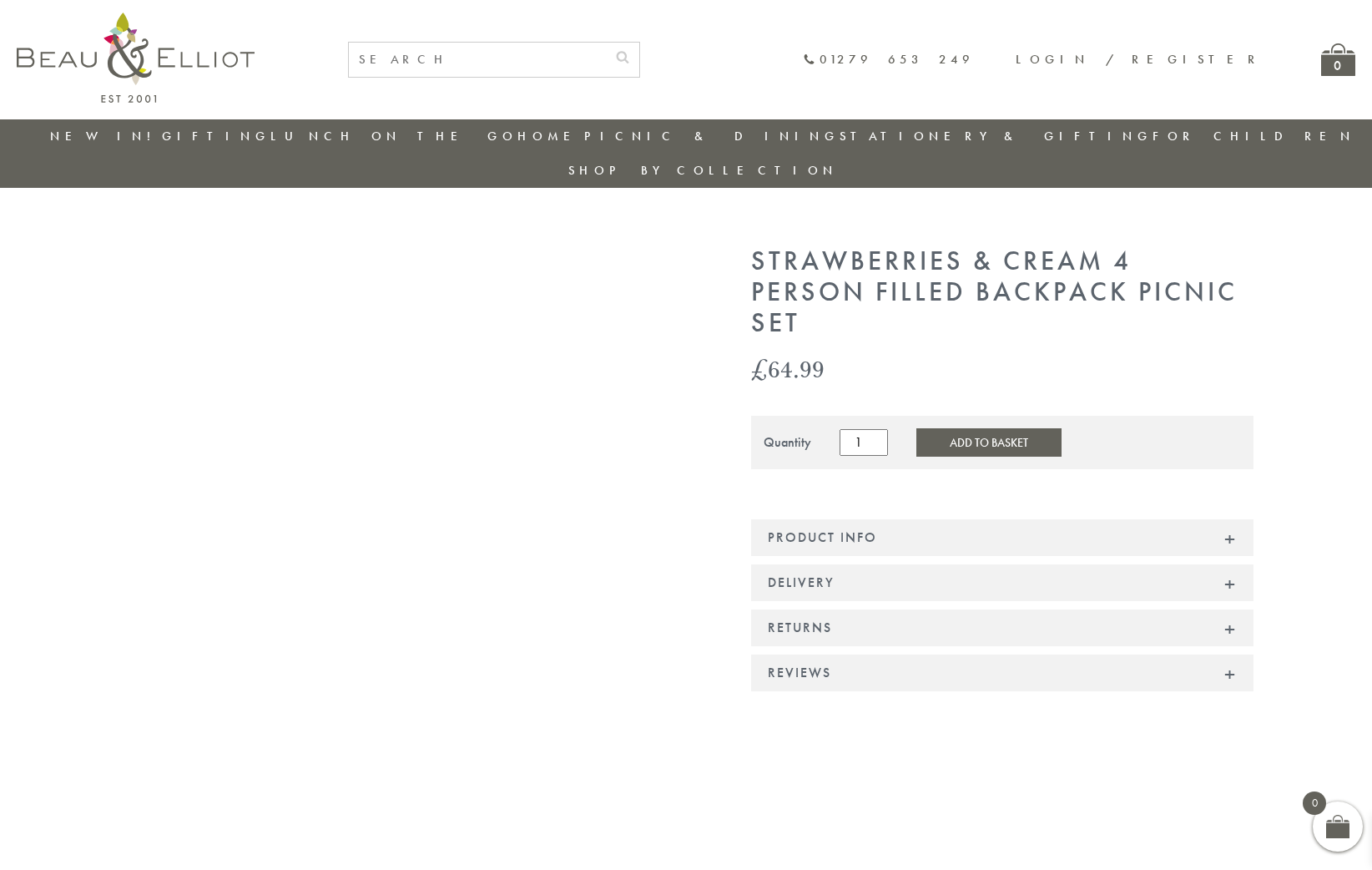  Describe the element at coordinates (989, 442) in the screenshot. I see `button: Add to Basket` at that location.